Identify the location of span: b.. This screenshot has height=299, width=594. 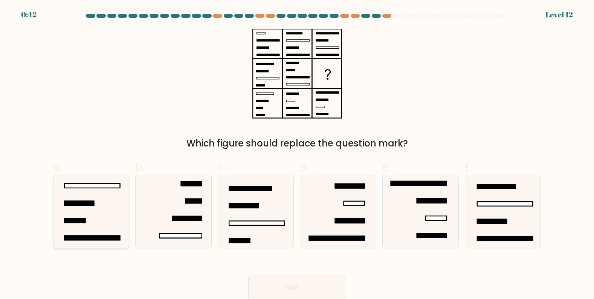
(140, 167).